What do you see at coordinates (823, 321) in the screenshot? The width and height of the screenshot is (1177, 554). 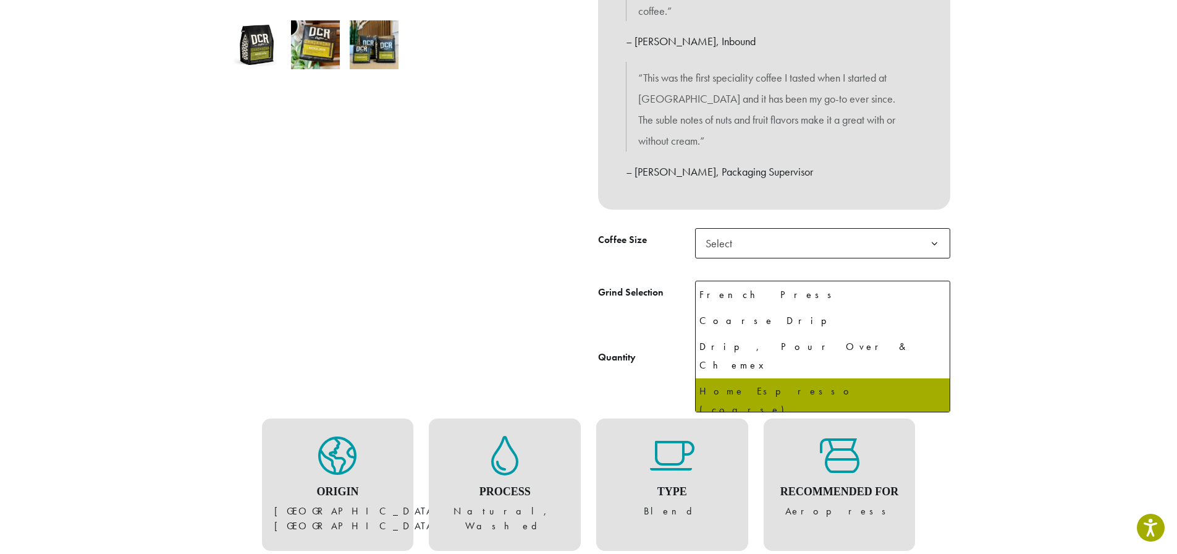 I see `div: Coarse Drip` at bounding box center [823, 321].